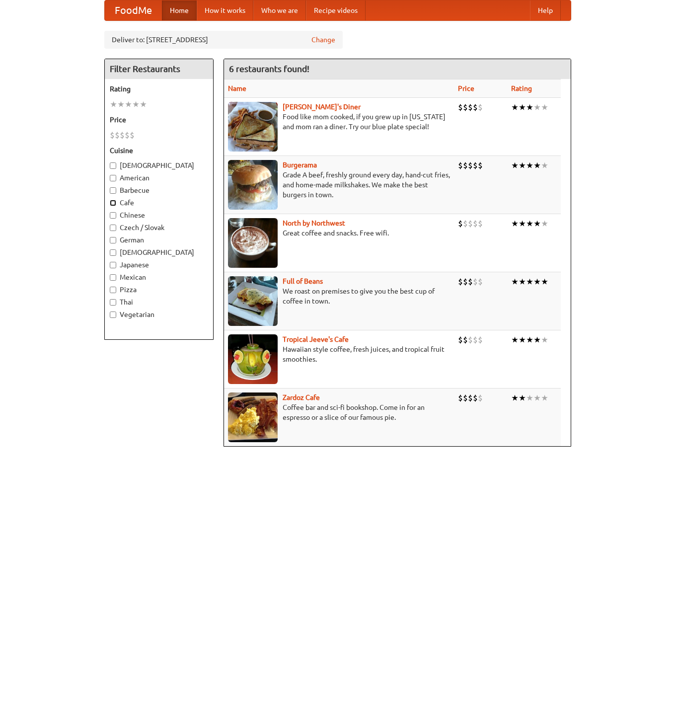 The image size is (675, 703). I want to click on a: Full of Beans, so click(303, 281).